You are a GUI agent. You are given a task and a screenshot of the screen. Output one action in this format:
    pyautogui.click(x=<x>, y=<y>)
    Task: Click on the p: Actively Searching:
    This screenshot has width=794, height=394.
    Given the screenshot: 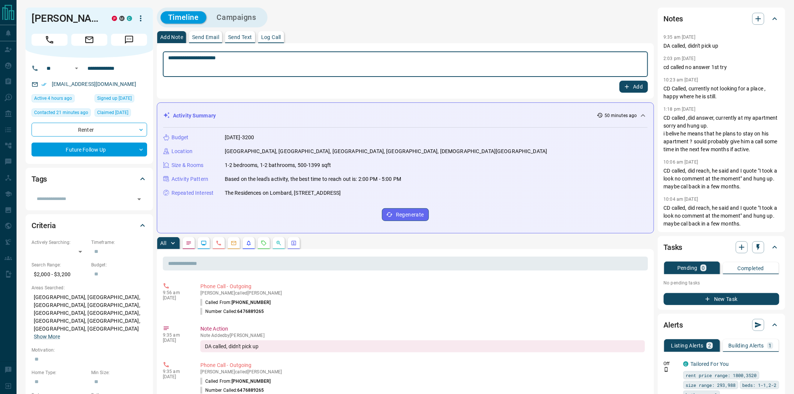 What is the action you would take?
    pyautogui.click(x=59, y=242)
    